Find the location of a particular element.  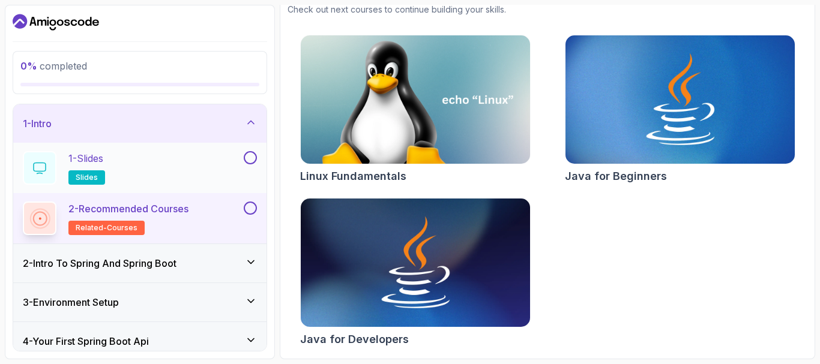

h2: Java for Developers is located at coordinates (354, 340).